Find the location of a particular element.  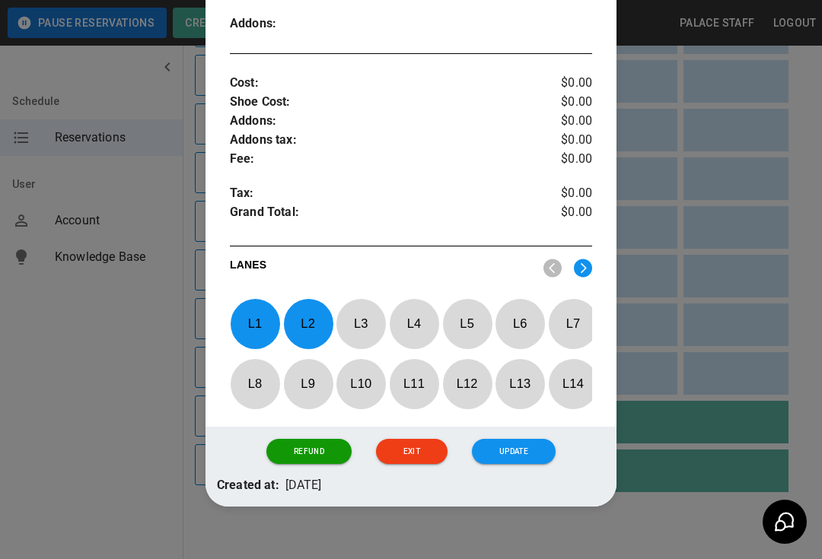

button: Update is located at coordinates (513, 452).